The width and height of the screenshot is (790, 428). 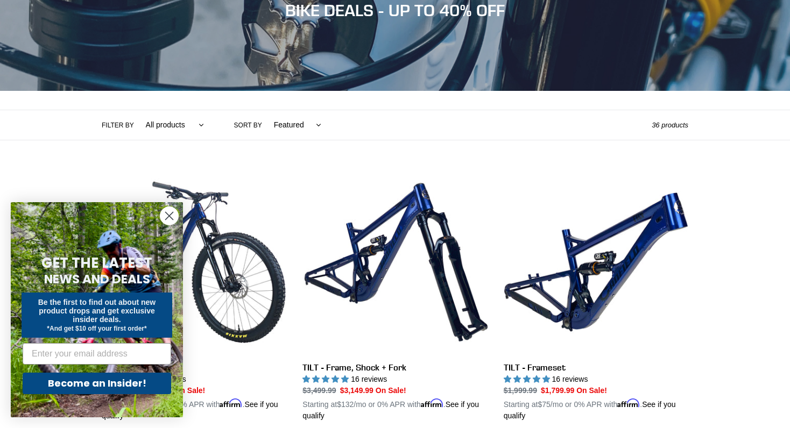 What do you see at coordinates (97, 311) in the screenshot?
I see `span: Be the first to find out about new product drops and get exclusive insider deals.` at bounding box center [97, 311].